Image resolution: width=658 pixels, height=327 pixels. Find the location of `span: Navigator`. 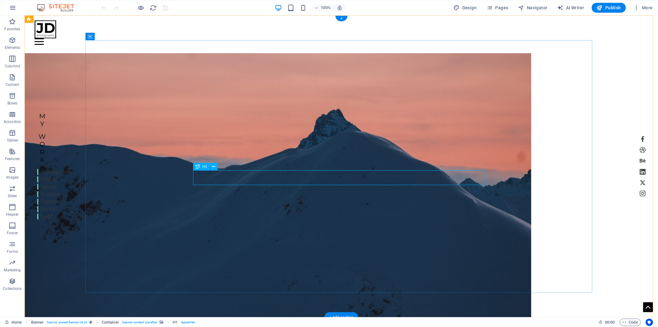

span: Navigator is located at coordinates (533, 8).